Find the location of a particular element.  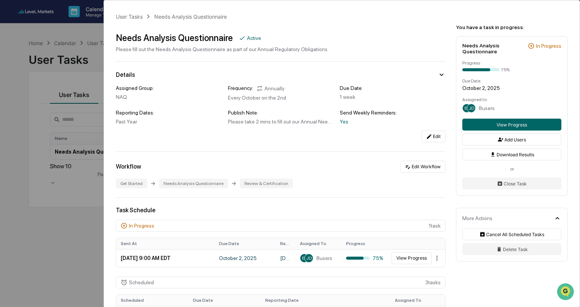

th: Sent At is located at coordinates (165, 243).